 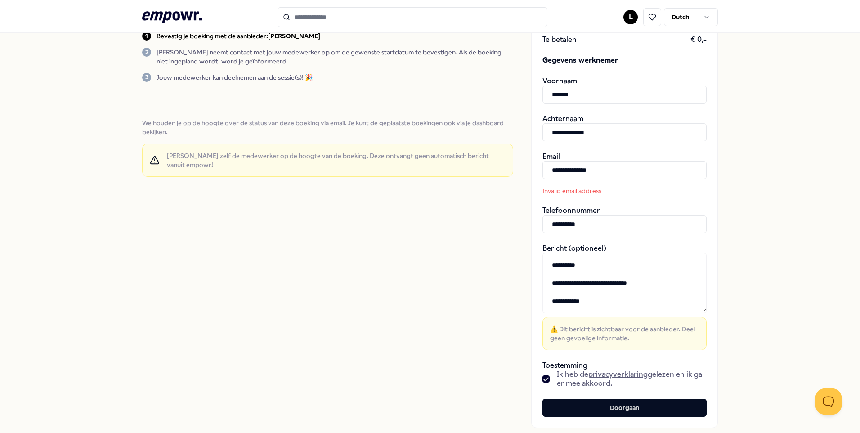 I want to click on div: 3, so click(x=147, y=77).